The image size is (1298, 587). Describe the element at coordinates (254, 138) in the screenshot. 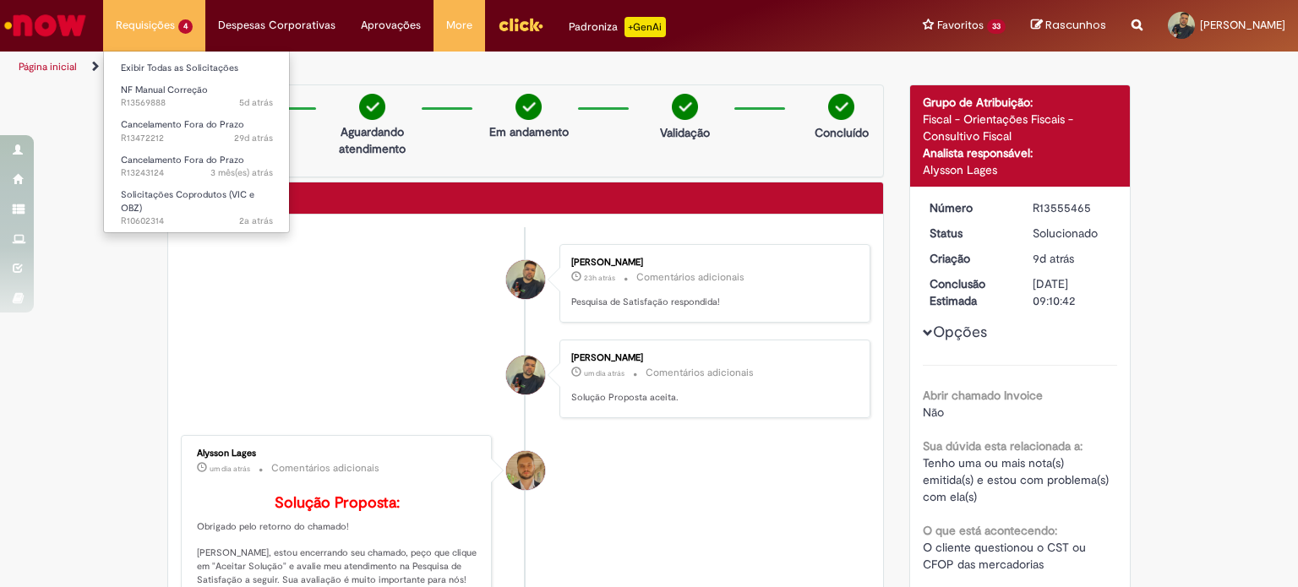

I see `span: 29d atrás` at that location.